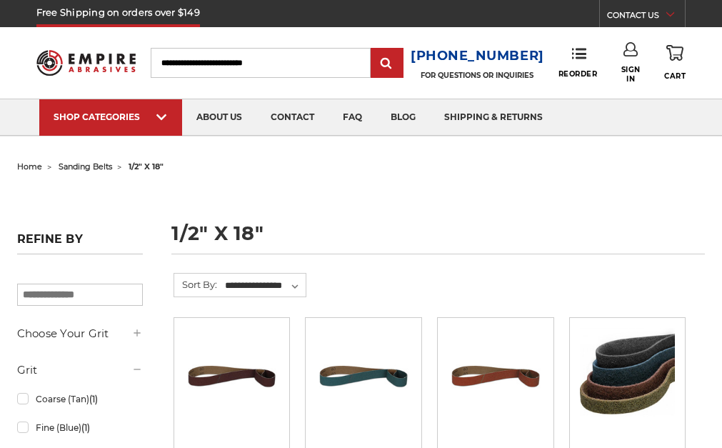  What do you see at coordinates (477, 75) in the screenshot?
I see `p: FOR QUESTIONS OR INQUIRIES` at bounding box center [477, 75].